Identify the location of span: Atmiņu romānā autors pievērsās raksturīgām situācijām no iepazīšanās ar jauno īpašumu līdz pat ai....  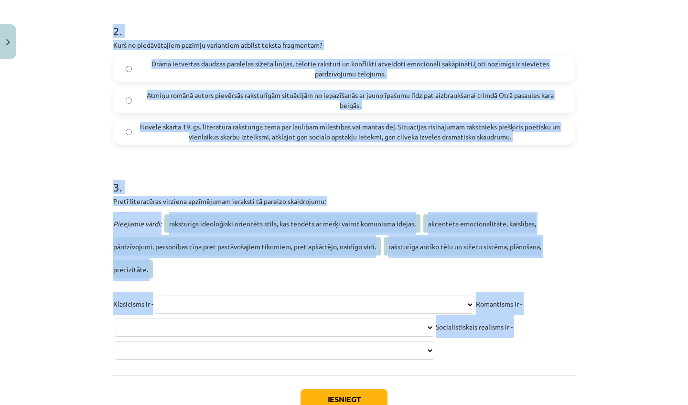
(350, 100).